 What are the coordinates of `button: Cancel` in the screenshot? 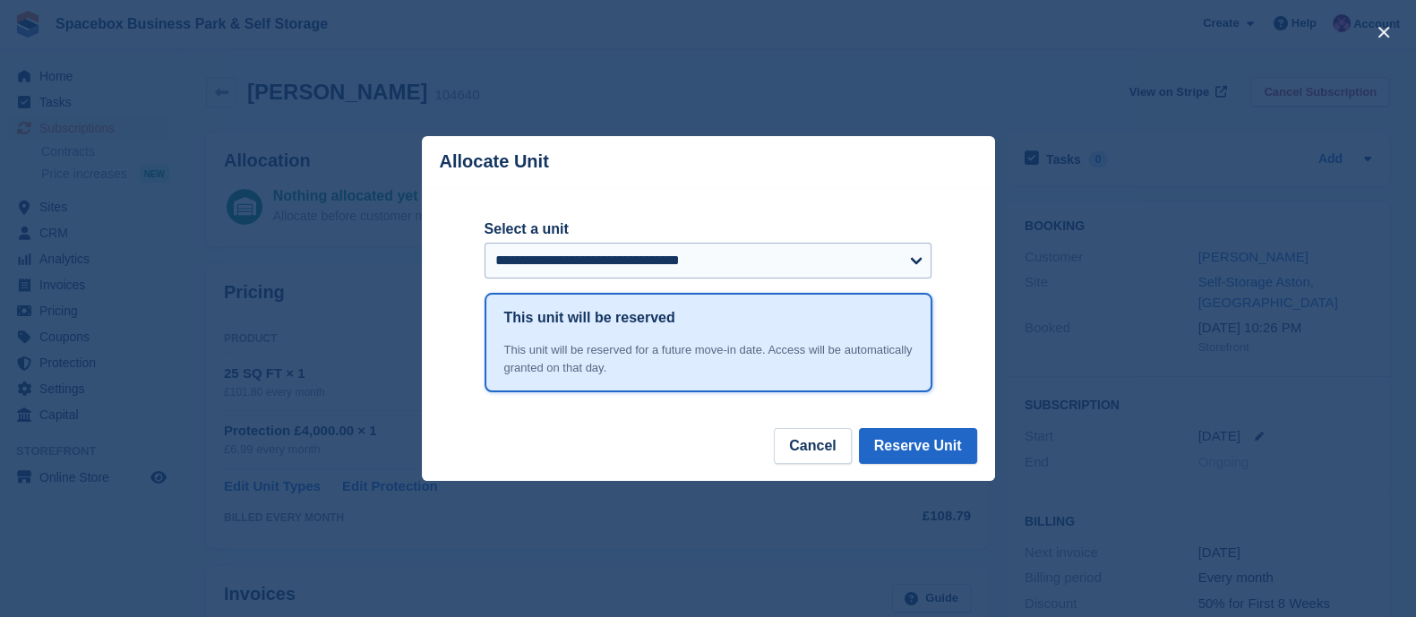 It's located at (812, 446).